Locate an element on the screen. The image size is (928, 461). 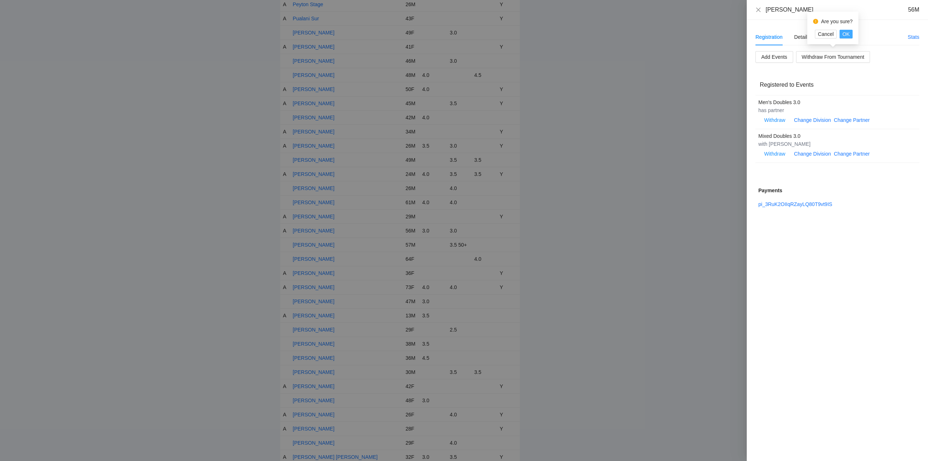
a: pi_3RuK2OIIqRZayLQ80T9vt9IS is located at coordinates (795, 204).